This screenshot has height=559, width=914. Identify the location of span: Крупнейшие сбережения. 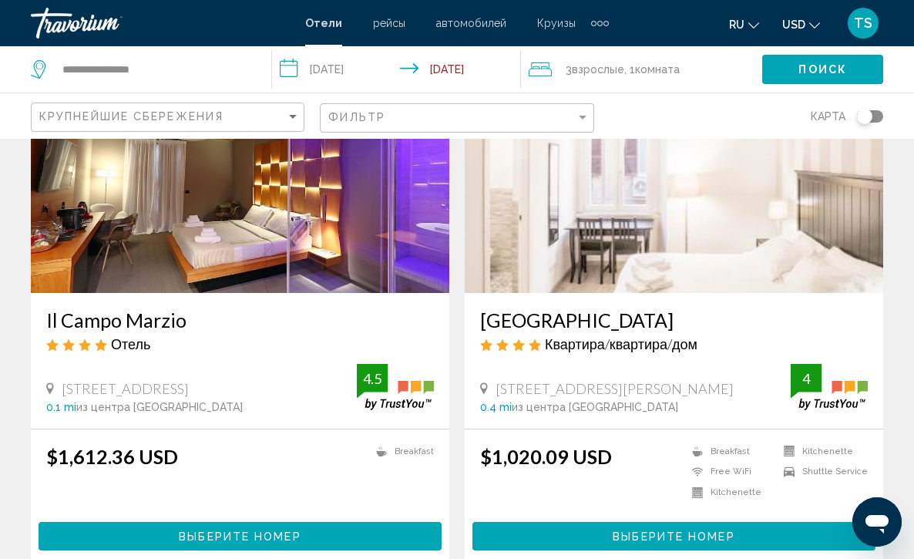
(131, 116).